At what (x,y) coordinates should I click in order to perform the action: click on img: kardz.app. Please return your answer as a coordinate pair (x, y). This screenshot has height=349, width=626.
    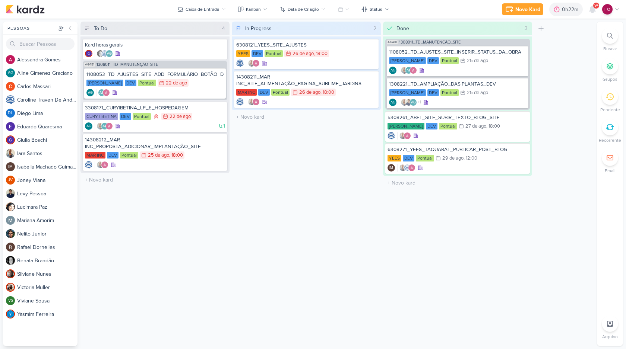
    Looking at the image, I should click on (25, 9).